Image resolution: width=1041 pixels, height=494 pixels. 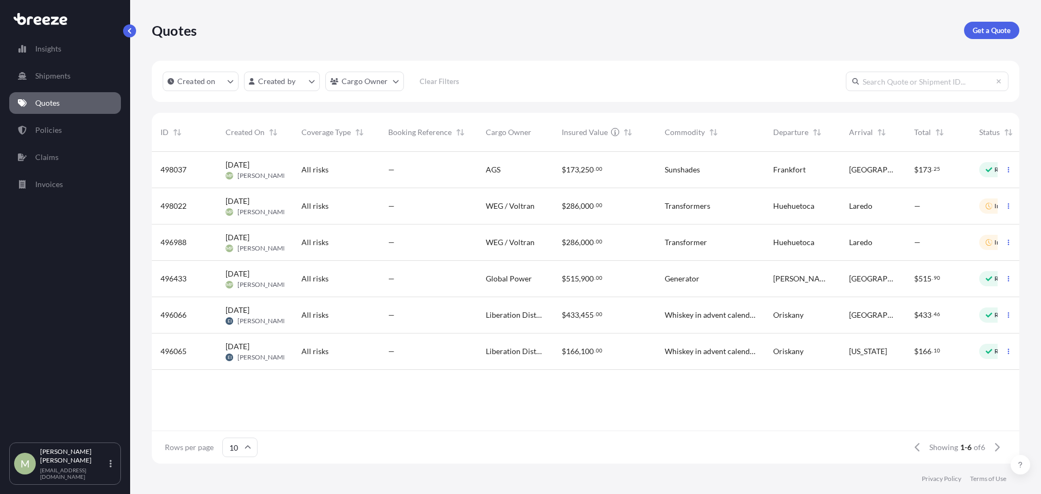 I want to click on span: Frankfort, so click(x=790, y=170).